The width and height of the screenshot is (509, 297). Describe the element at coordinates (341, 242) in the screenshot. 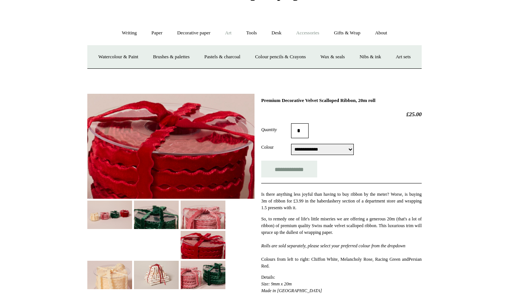

I see `p: So, to remedy one of life's little miseries we are offering a generous 20m (that's a lot of ribbo...` at that location.